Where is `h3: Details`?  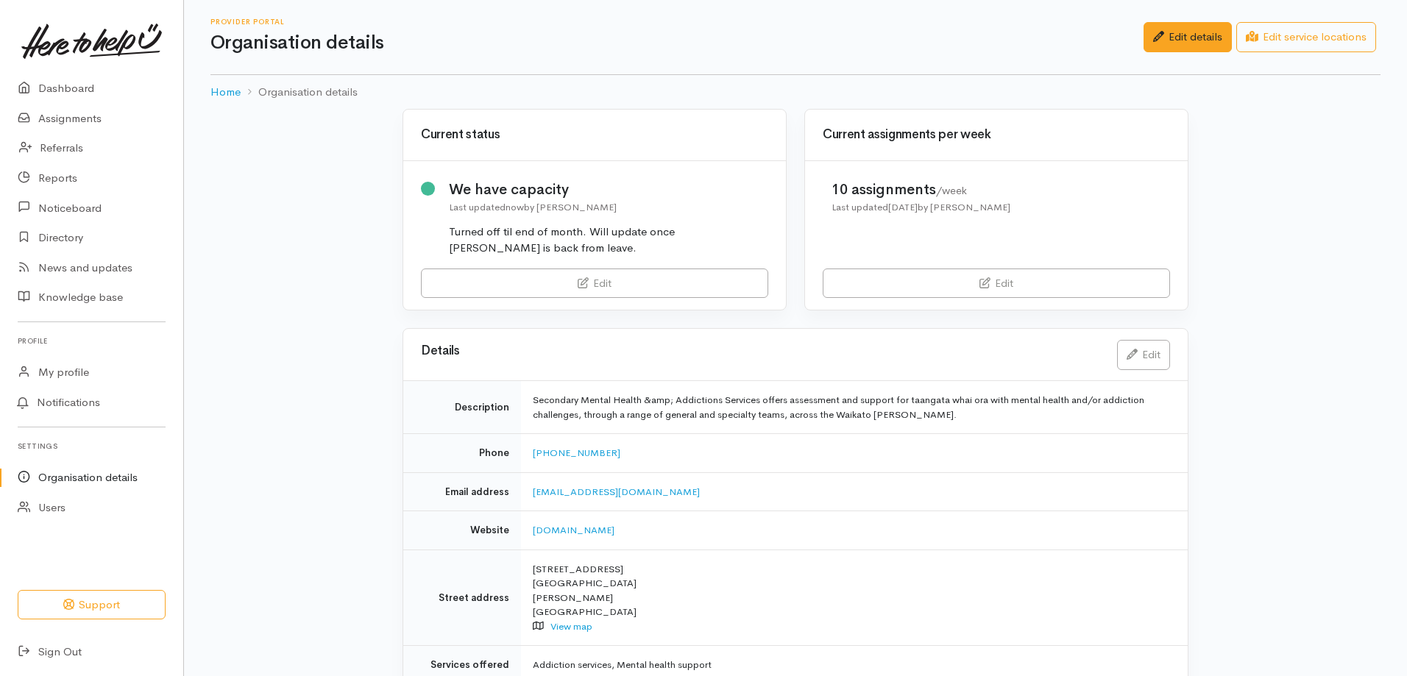
h3: Details is located at coordinates (760, 351).